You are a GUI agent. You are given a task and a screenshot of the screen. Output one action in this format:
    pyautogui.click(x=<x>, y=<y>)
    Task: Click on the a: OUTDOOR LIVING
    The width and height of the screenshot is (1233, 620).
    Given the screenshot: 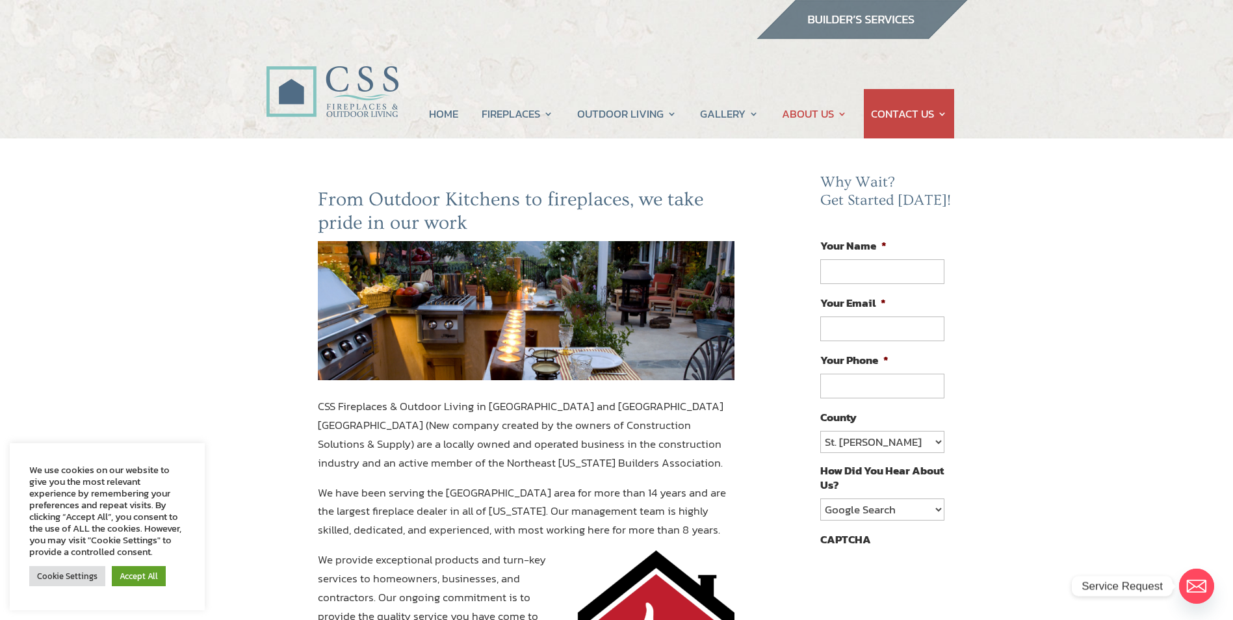 What is the action you would take?
    pyautogui.click(x=627, y=114)
    